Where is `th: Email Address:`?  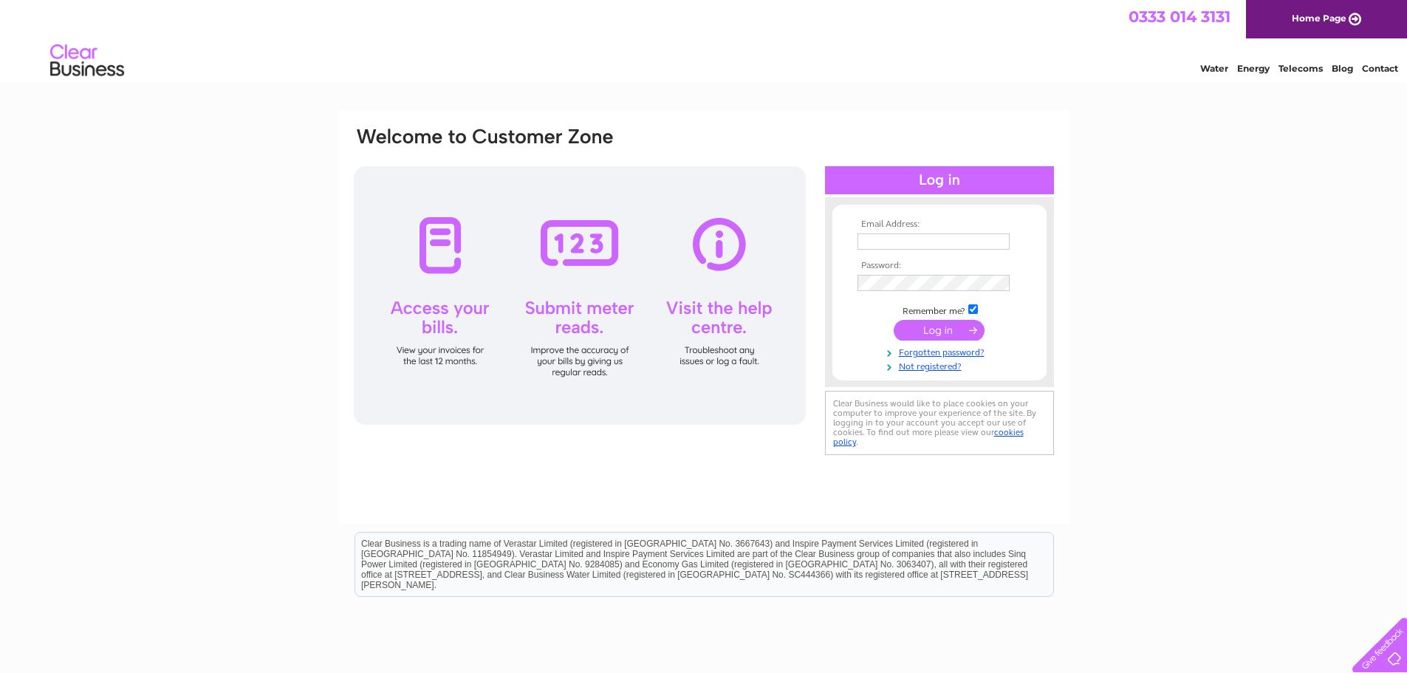
th: Email Address: is located at coordinates (940, 225).